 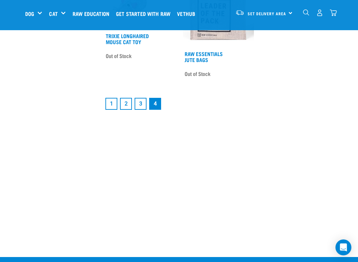 What do you see at coordinates (29, 14) in the screenshot?
I see `a: Dog` at bounding box center [29, 14].